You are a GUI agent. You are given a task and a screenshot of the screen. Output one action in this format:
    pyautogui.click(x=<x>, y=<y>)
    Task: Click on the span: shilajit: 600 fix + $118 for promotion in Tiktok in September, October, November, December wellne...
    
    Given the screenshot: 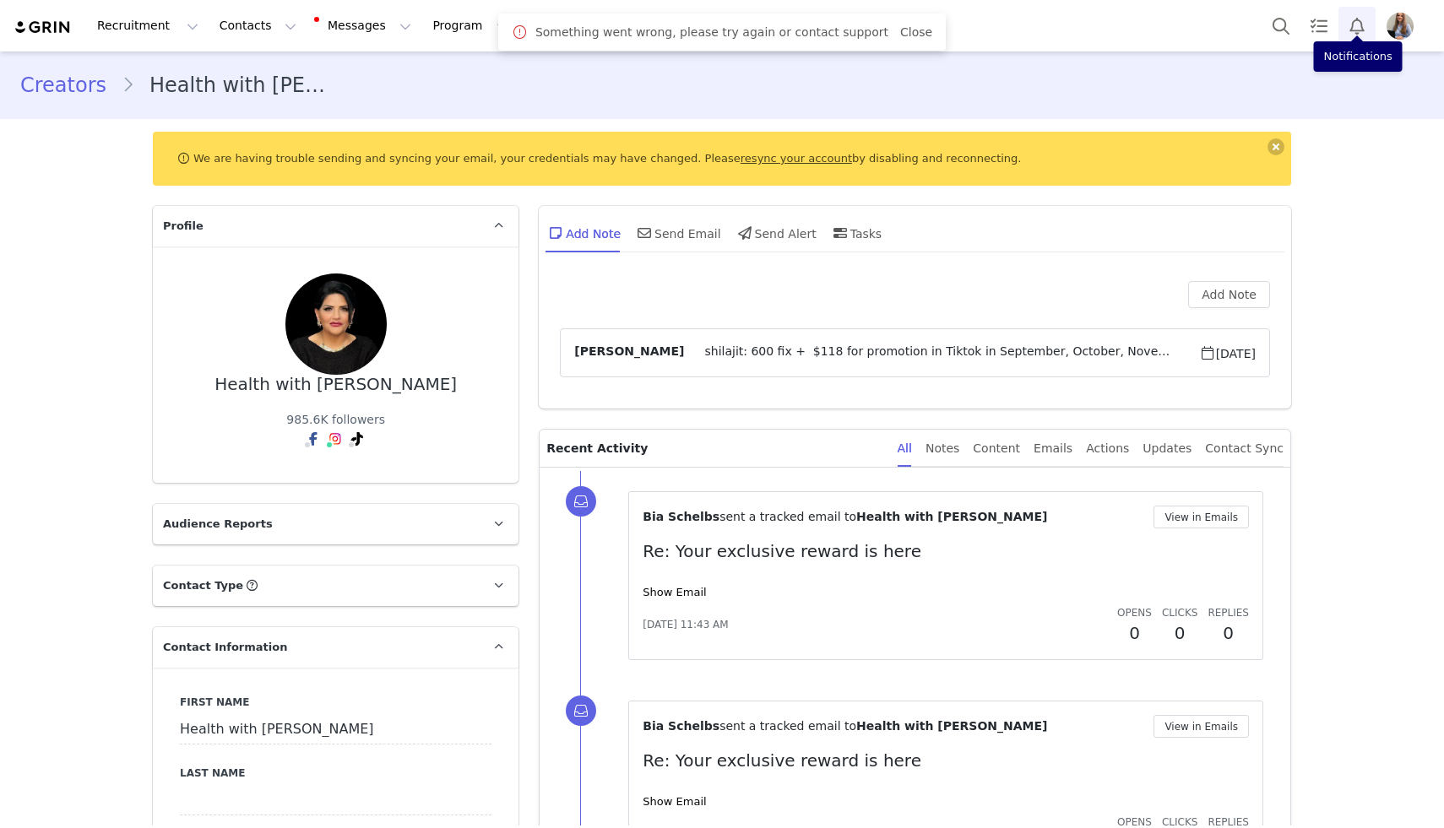 What is the action you would take?
    pyautogui.click(x=941, y=353)
    